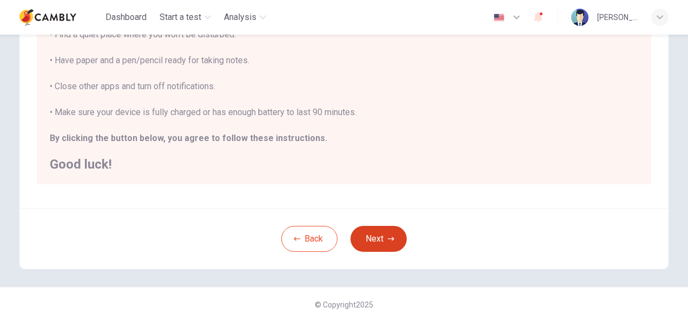 The image size is (688, 321). Describe the element at coordinates (60, 17) in the screenshot. I see `a: Cambly logo` at that location.